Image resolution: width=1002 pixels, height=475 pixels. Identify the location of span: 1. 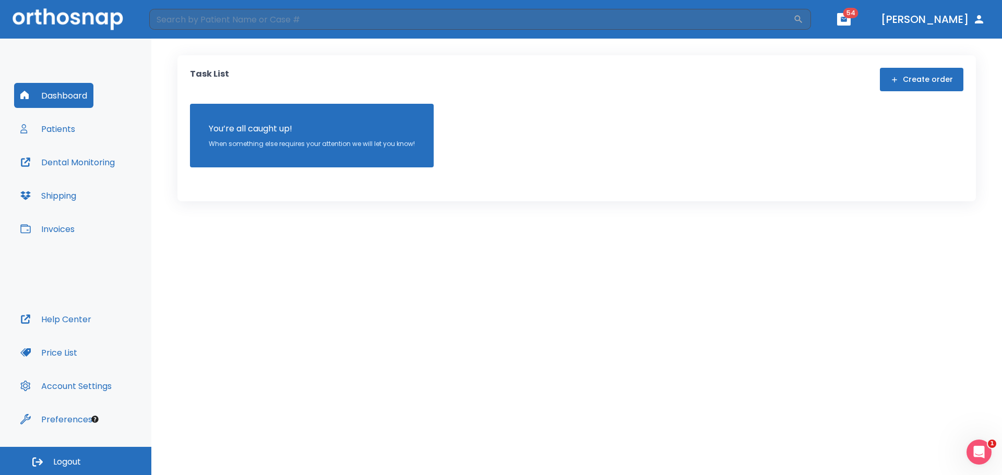
(992, 444).